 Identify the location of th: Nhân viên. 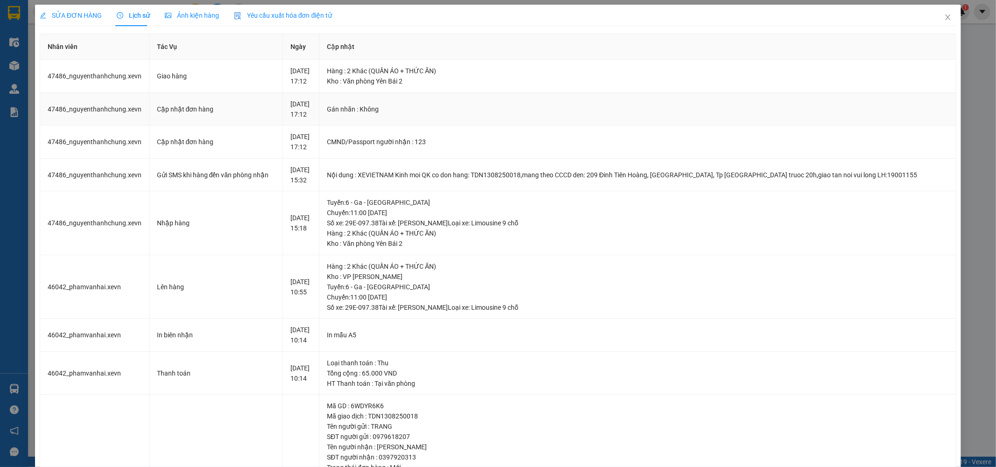
(95, 47).